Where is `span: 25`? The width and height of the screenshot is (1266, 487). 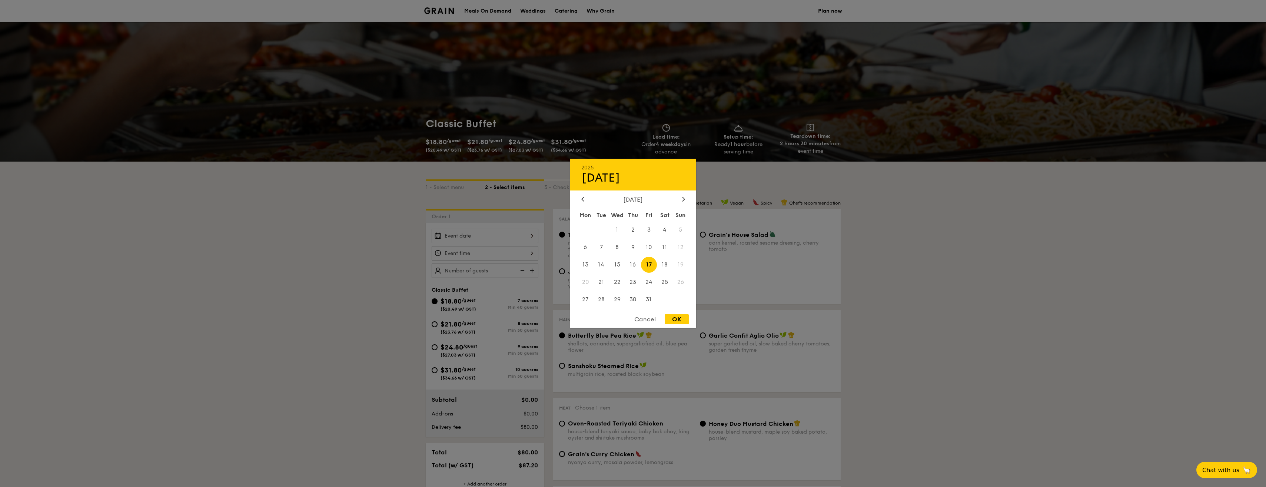 span: 25 is located at coordinates (665, 282).